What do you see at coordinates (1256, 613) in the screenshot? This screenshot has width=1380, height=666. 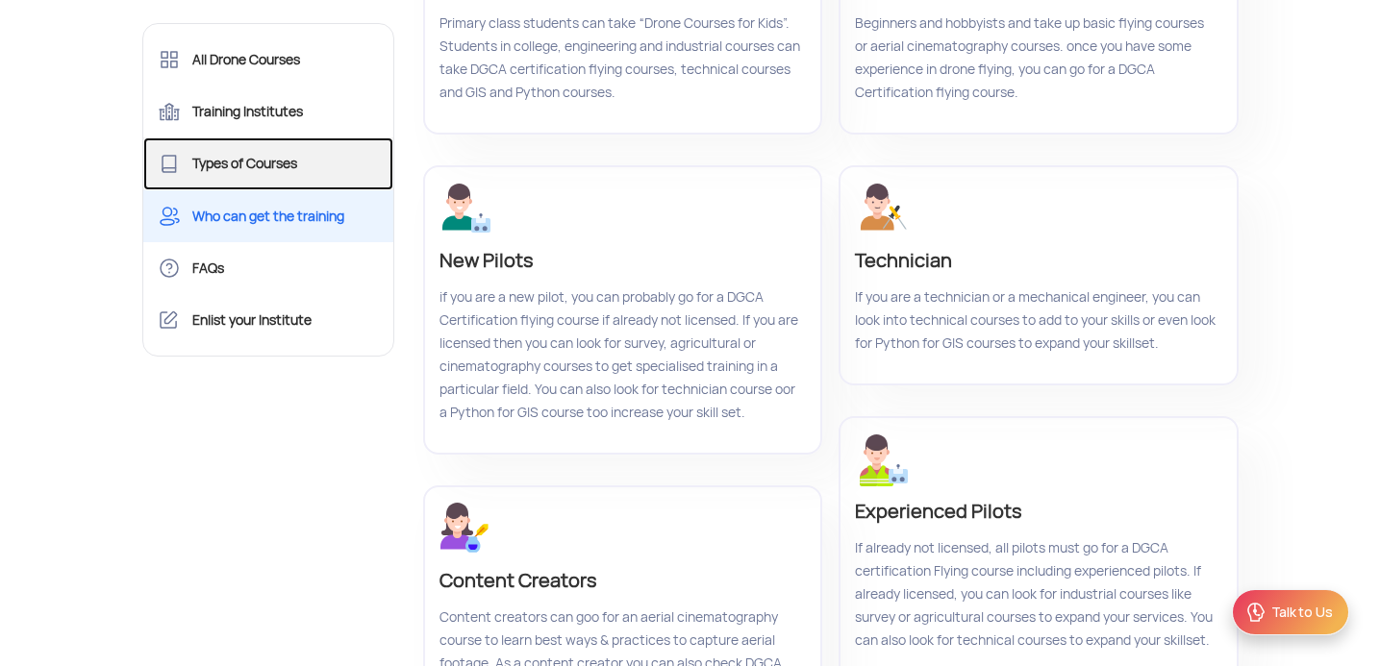 I see `img: ic_Support.svg` at bounding box center [1256, 613].